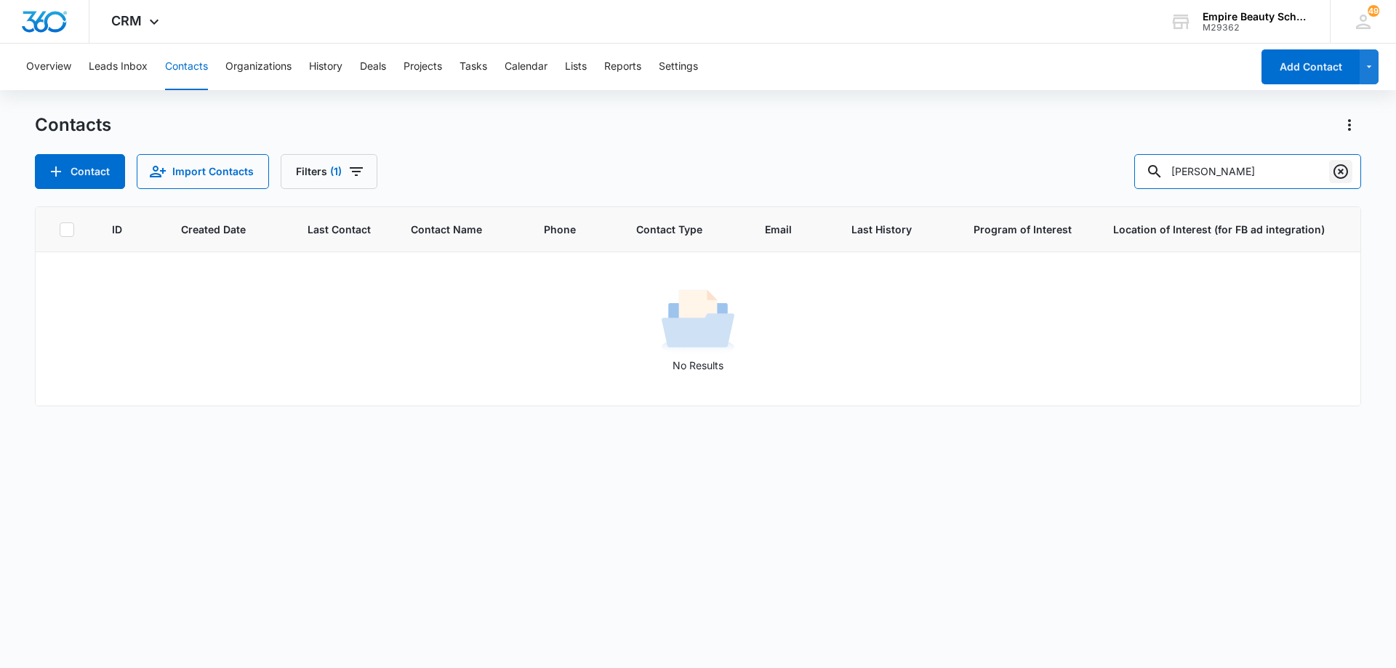 The image size is (1396, 668). I want to click on button: Organizations, so click(258, 67).